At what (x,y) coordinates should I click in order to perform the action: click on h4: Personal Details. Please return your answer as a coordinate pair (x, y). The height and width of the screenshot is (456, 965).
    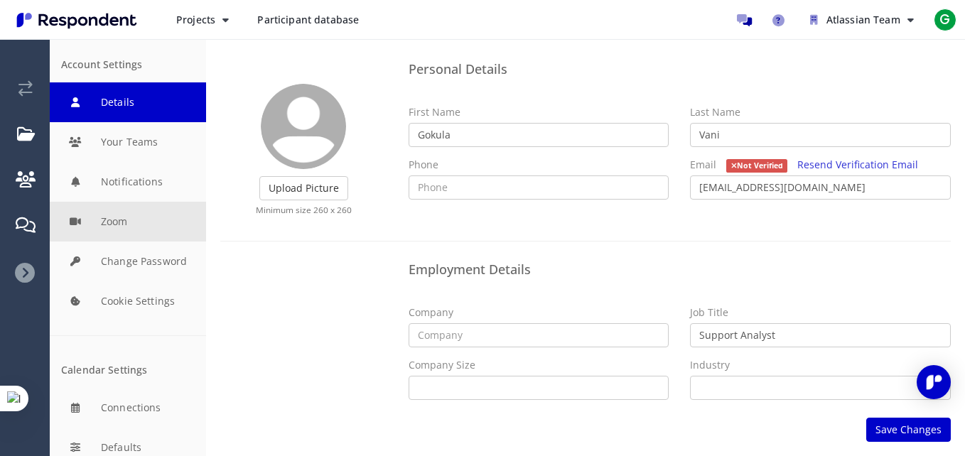
    Looking at the image, I should click on (680, 70).